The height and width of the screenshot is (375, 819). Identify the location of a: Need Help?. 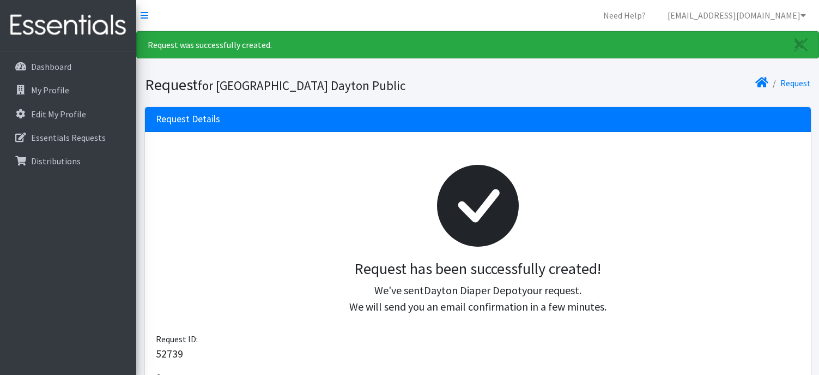
(625, 15).